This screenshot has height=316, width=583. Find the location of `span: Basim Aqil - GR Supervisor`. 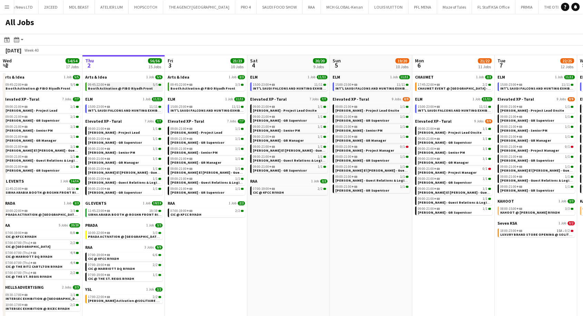

span: Basim Aqil - GR Supervisor is located at coordinates (445, 143).